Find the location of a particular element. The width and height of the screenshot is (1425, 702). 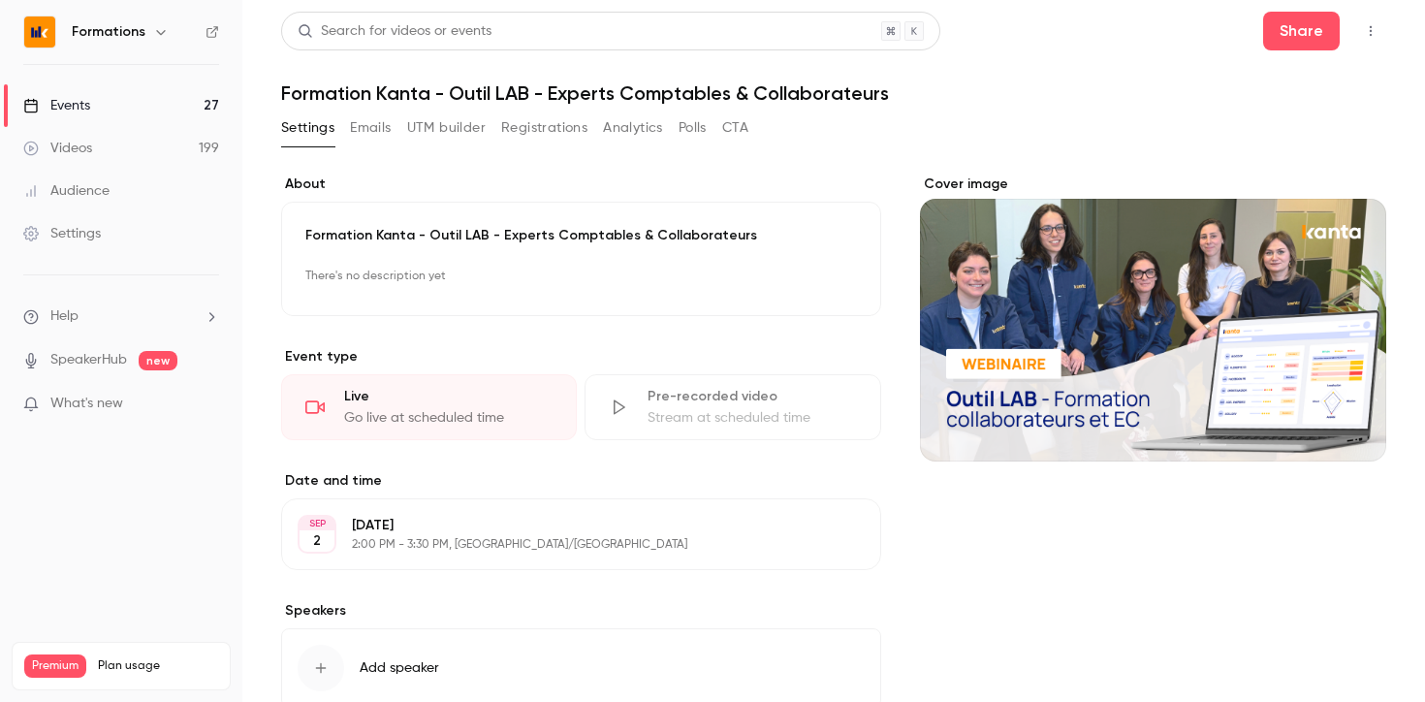

li: help-dropdown-opener is located at coordinates (121, 316).